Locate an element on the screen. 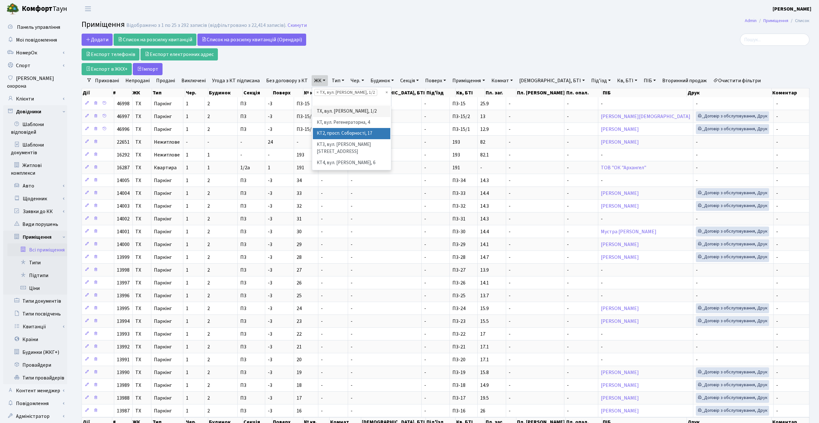 Image resolution: width=819 pixels, height=423 pixels. th: ПІБ is located at coordinates (644, 93).